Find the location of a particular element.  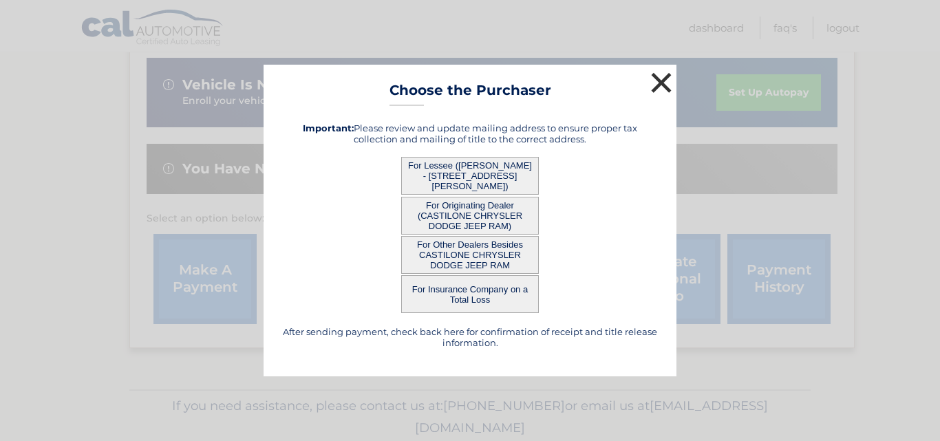

h5: After sending payment, check back here for confirmation of receipt and title release information. is located at coordinates (470, 337).